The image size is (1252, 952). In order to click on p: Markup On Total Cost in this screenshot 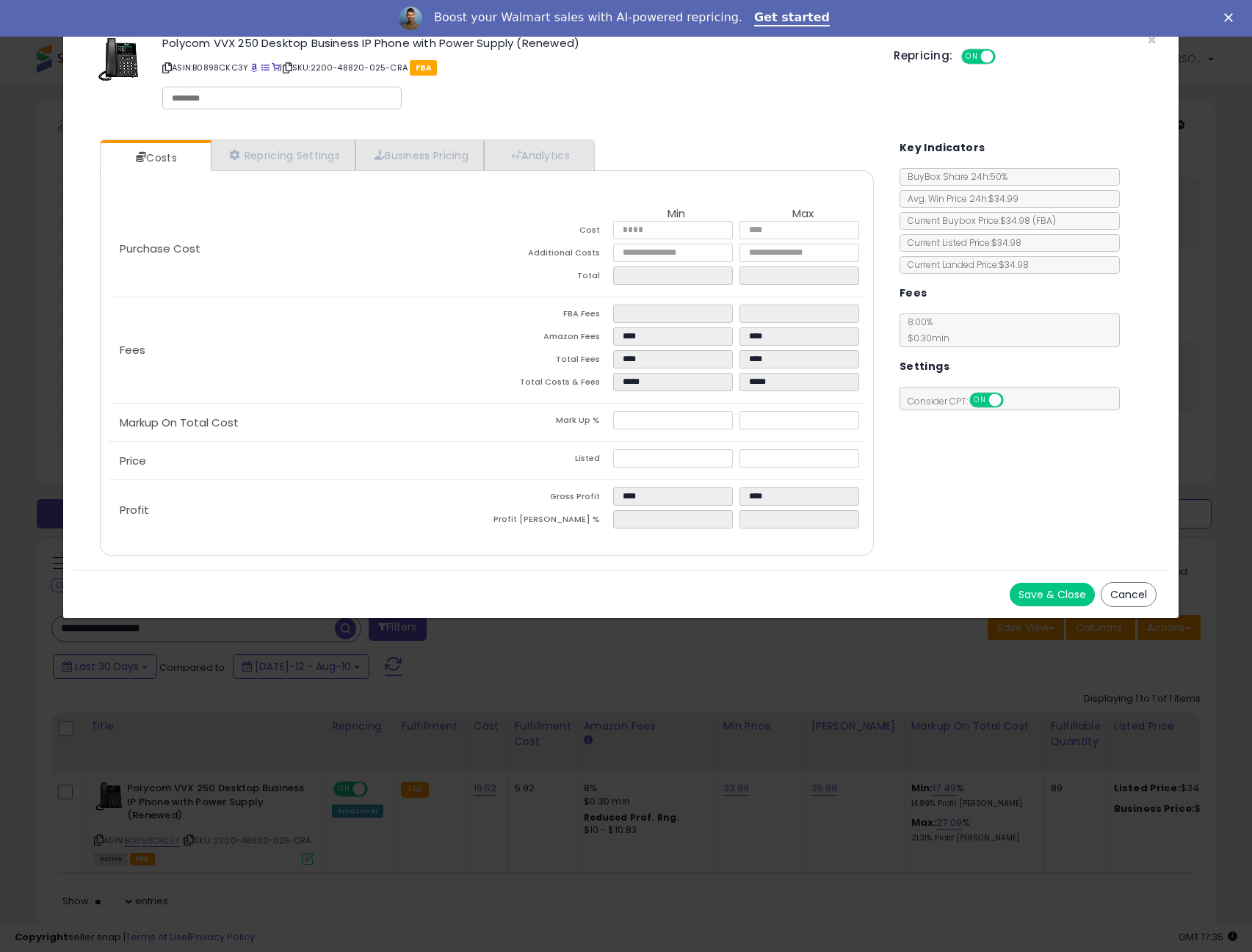, I will do `click(298, 422)`.